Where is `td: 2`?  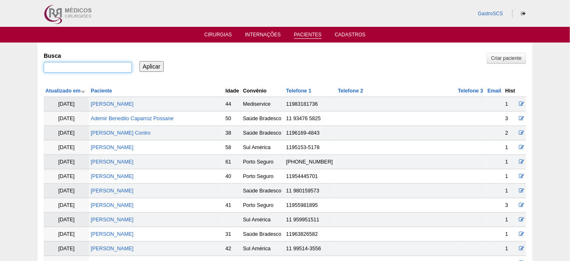
td: 2 is located at coordinates (511, 133).